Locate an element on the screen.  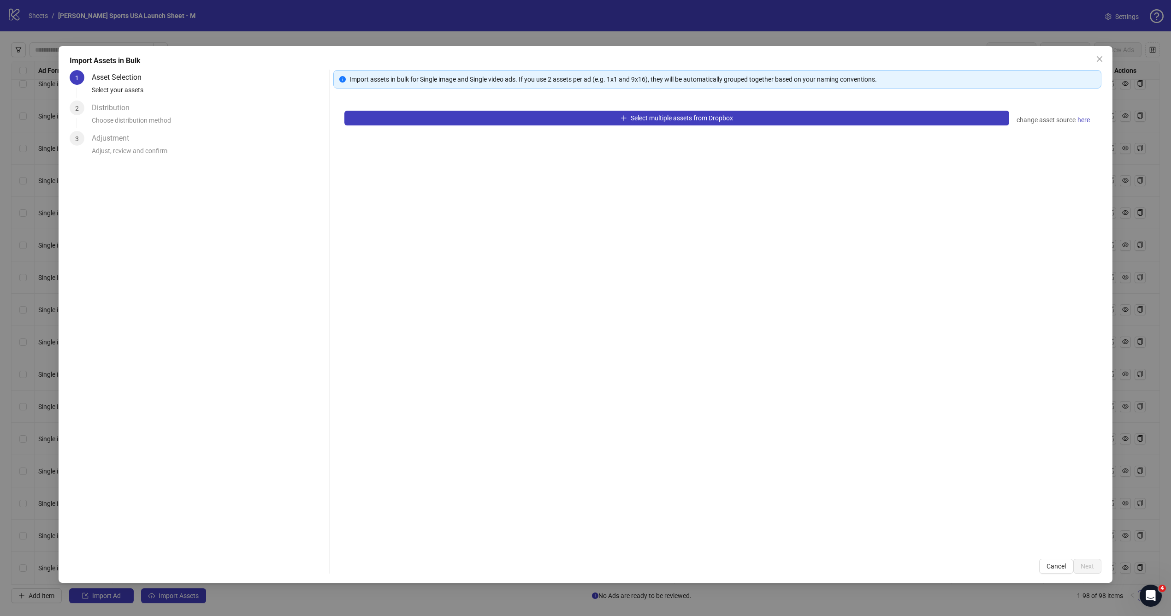
a: here is located at coordinates (1084, 120).